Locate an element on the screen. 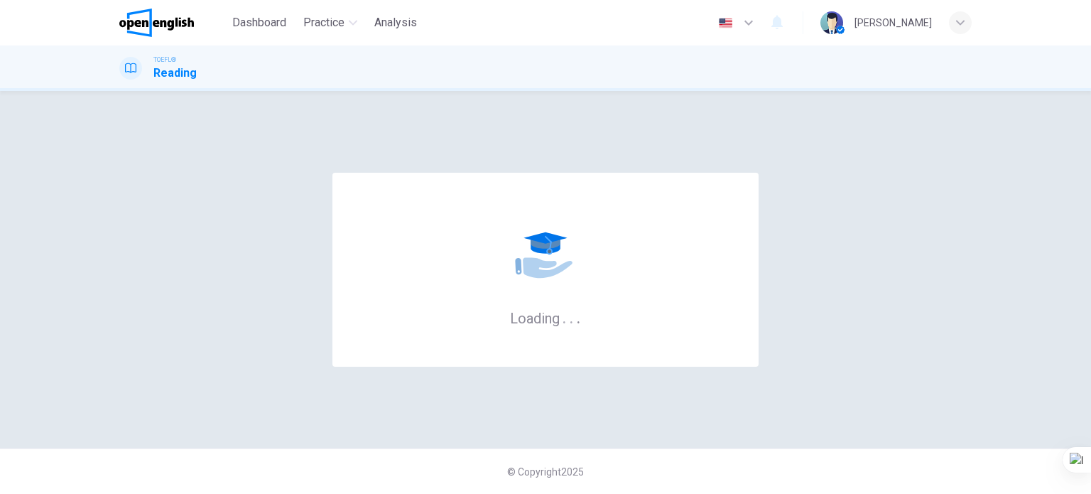 The width and height of the screenshot is (1091, 494). a: OpenEnglish logo is located at coordinates (173, 23).